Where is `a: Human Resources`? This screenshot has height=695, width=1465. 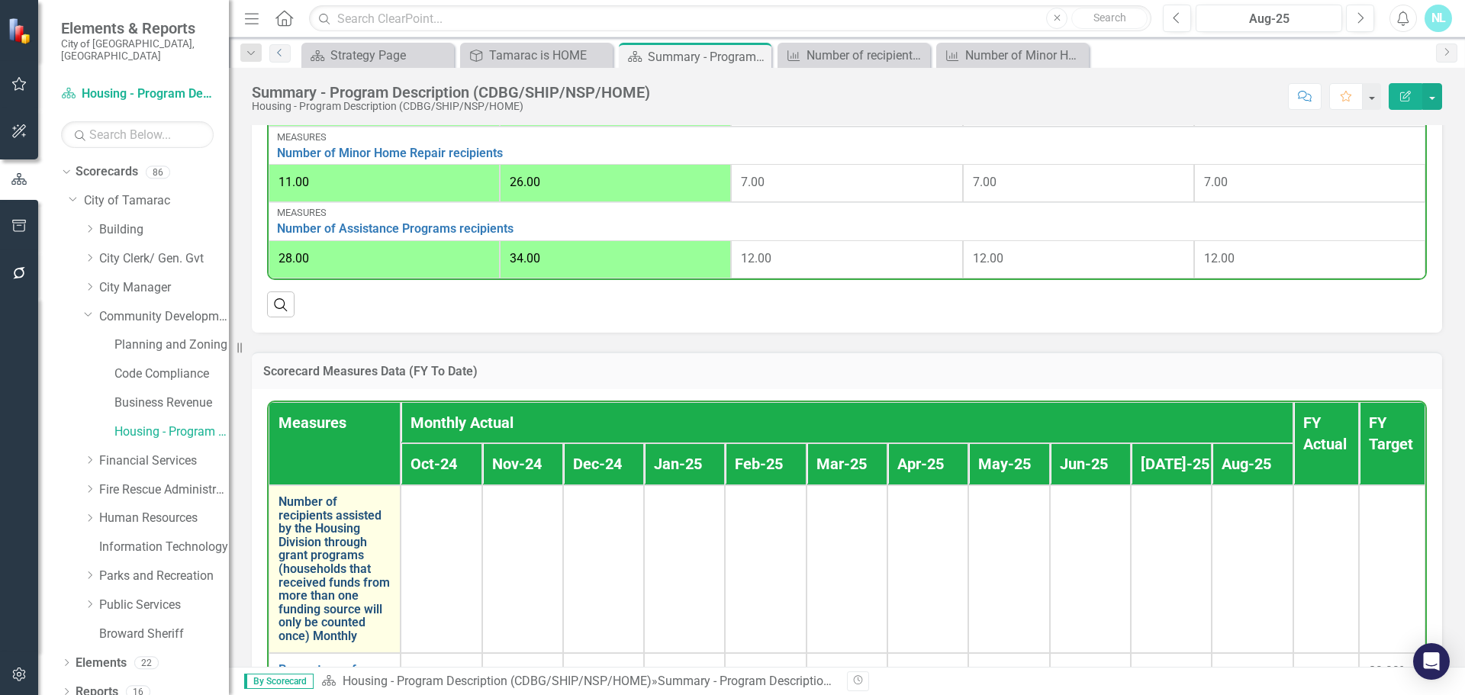
a: Human Resources is located at coordinates (164, 518).